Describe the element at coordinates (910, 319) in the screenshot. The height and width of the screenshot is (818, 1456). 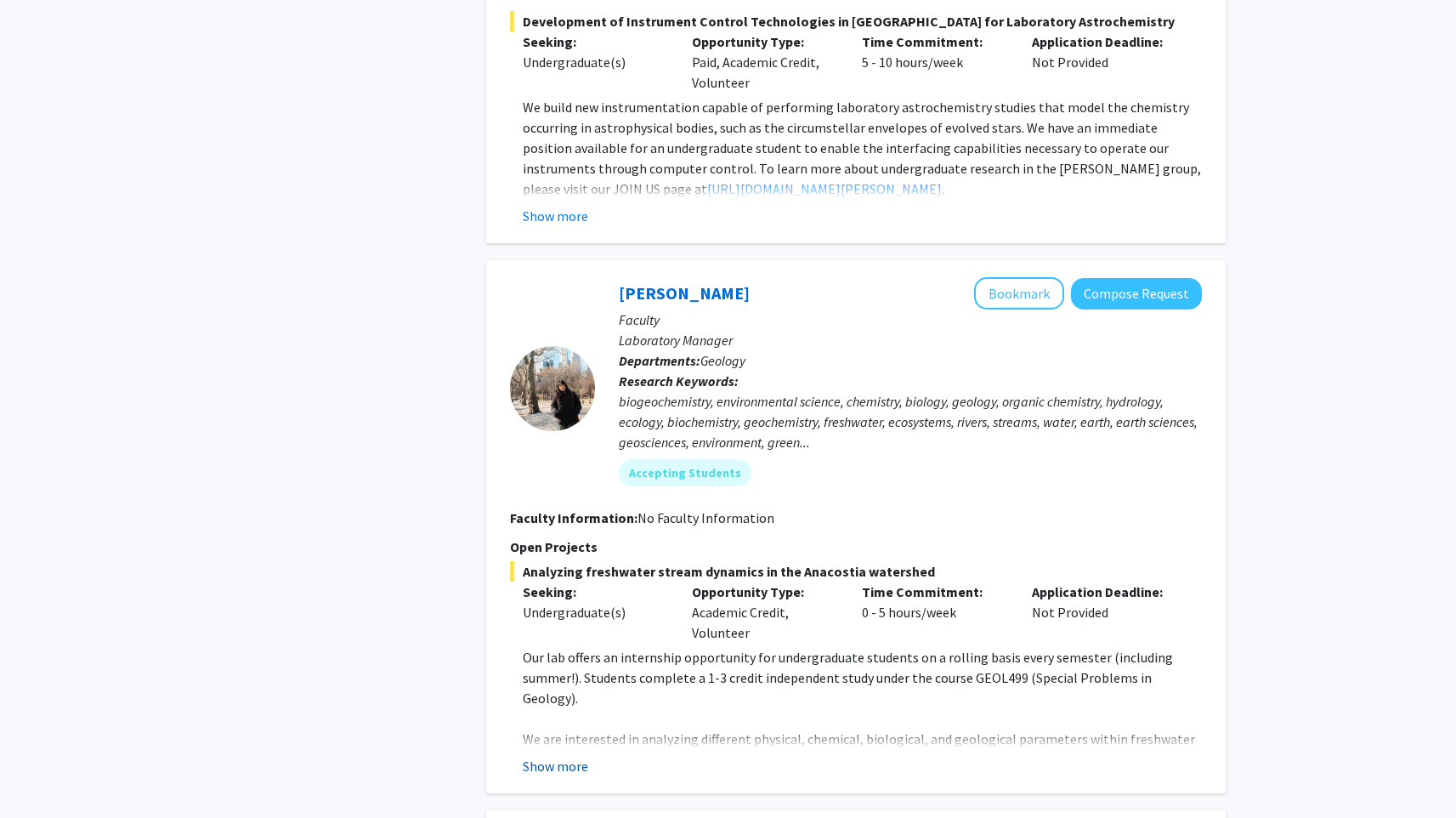
I see `p: Faculty` at that location.